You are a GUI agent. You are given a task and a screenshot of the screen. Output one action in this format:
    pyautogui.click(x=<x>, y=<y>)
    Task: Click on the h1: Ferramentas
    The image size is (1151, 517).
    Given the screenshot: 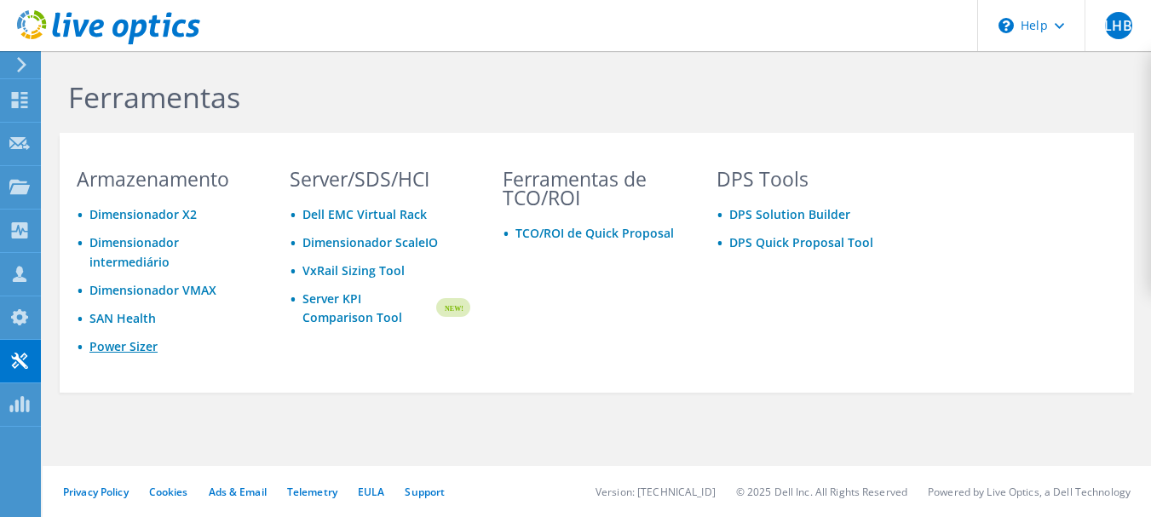 What is the action you would take?
    pyautogui.click(x=592, y=97)
    